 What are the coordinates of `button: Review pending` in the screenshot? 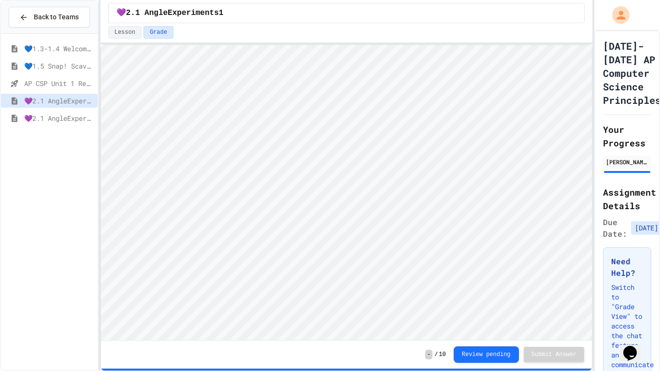 It's located at (486, 354).